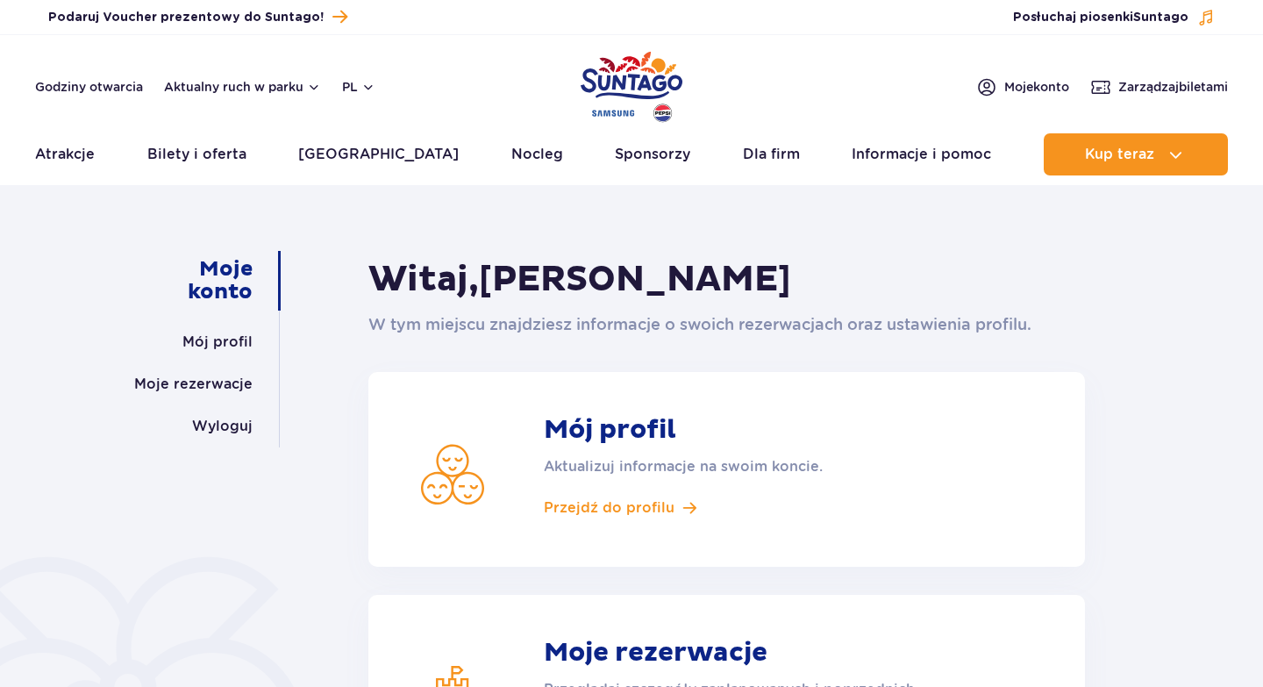  I want to click on span: Przejdź do profilu, so click(609, 508).